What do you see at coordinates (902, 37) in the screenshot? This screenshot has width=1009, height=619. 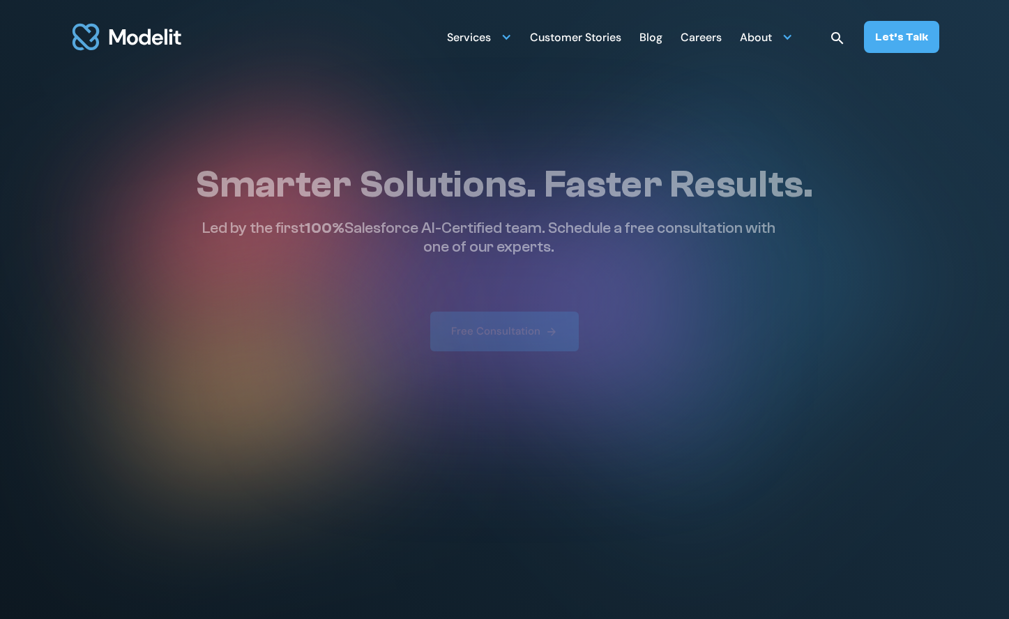 I see `a: Let’s Talk` at bounding box center [902, 37].